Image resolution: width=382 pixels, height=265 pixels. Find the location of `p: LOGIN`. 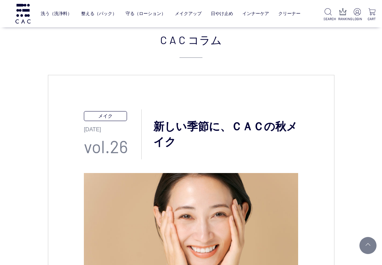

p: LOGIN is located at coordinates (357, 19).